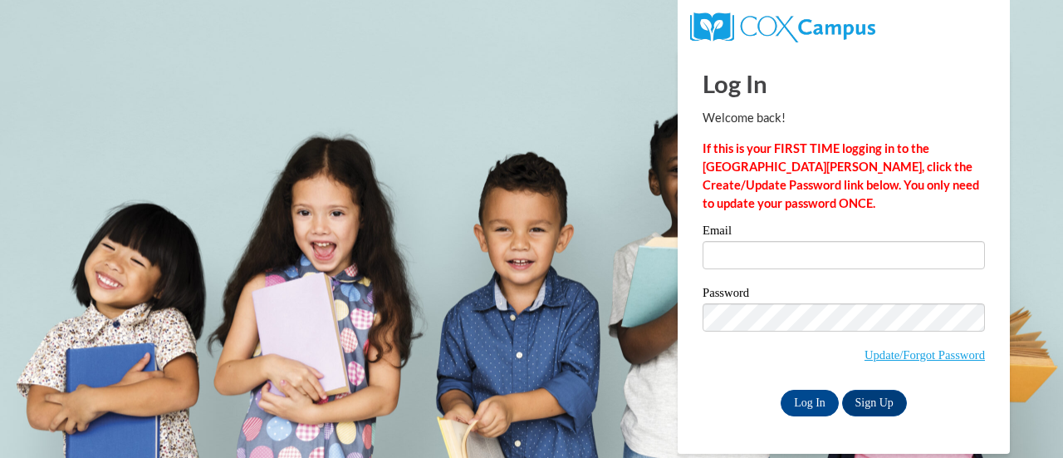 This screenshot has height=458, width=1063. Describe the element at coordinates (844, 118) in the screenshot. I see `p: Welcome back!` at that location.